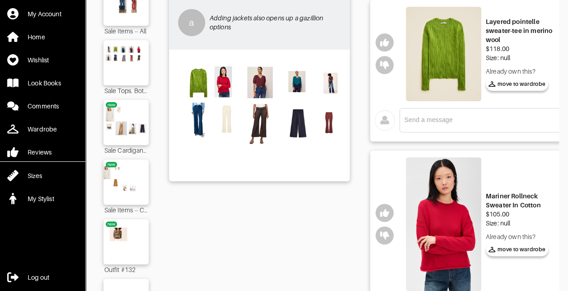 This screenshot has width=568, height=291. I want to click on div: Sale Items -- All, so click(126, 31).